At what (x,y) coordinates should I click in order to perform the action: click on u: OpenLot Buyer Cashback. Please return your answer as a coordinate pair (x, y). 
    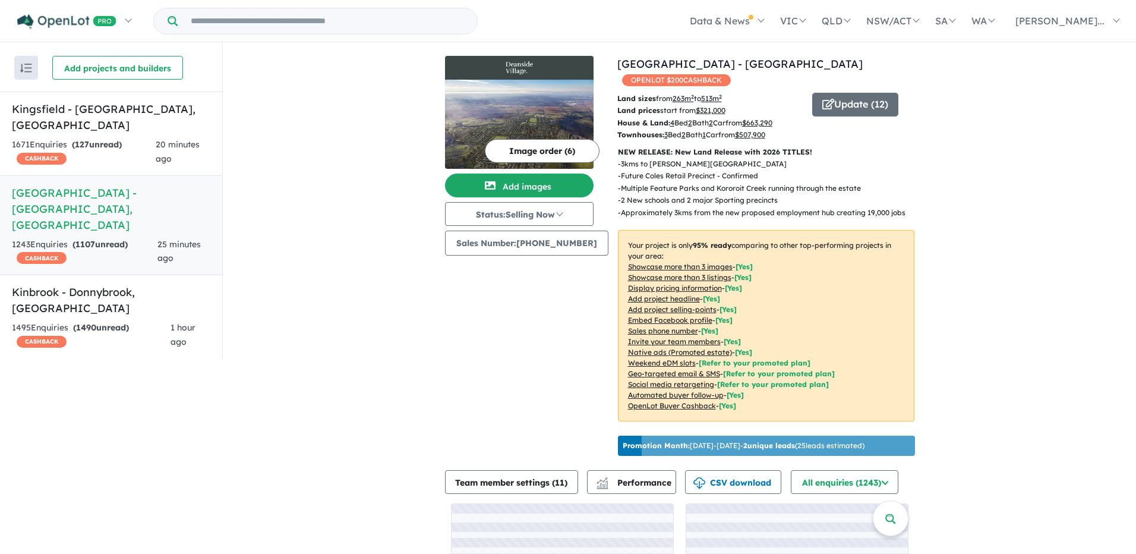
    Looking at the image, I should click on (672, 405).